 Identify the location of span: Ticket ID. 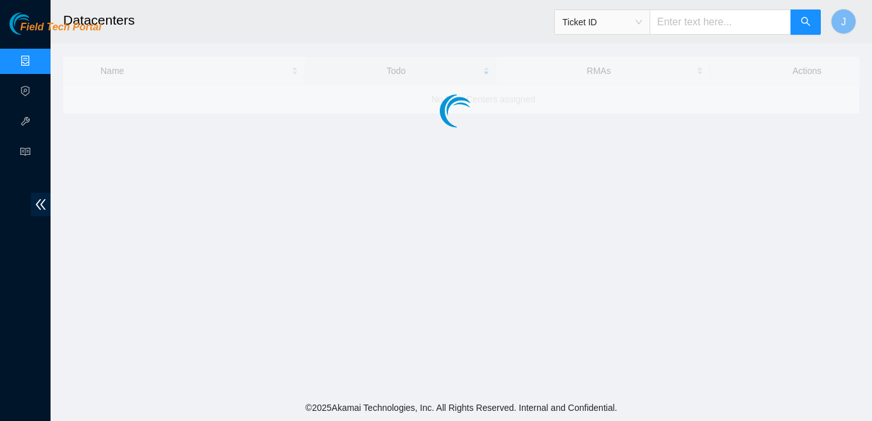
(602, 22).